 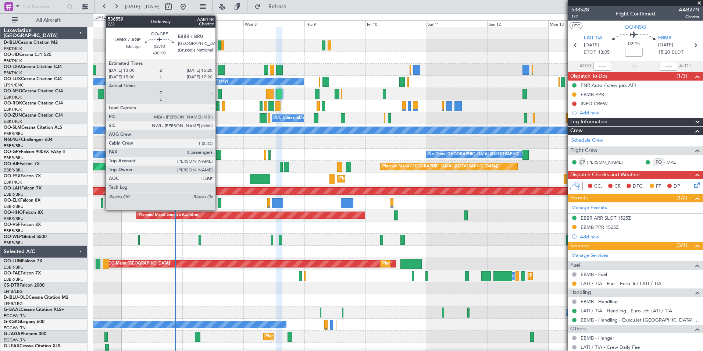 I want to click on a: Manage Permits, so click(x=589, y=208).